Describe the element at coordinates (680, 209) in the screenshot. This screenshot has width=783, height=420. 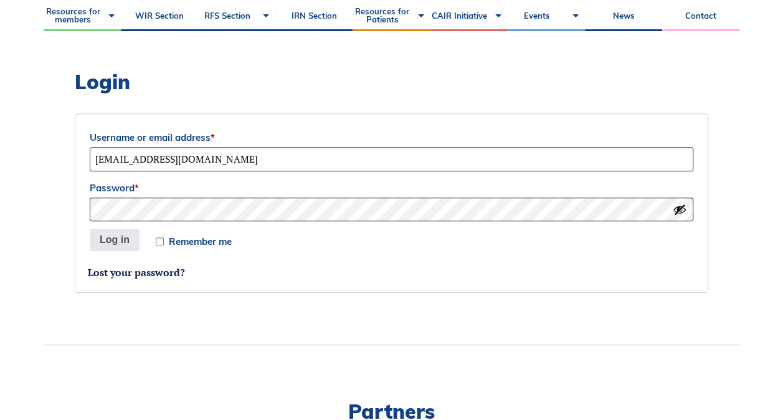
I see `button: Show password` at that location.